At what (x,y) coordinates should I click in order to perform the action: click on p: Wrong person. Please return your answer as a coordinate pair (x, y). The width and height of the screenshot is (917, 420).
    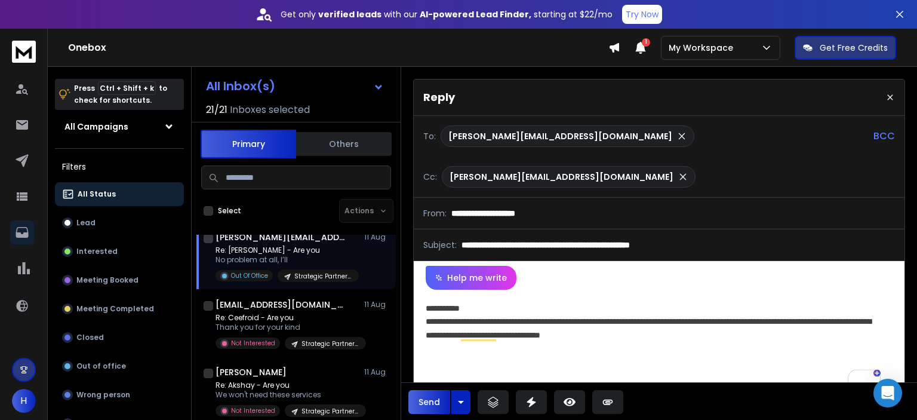
    Looking at the image, I should click on (103, 395).